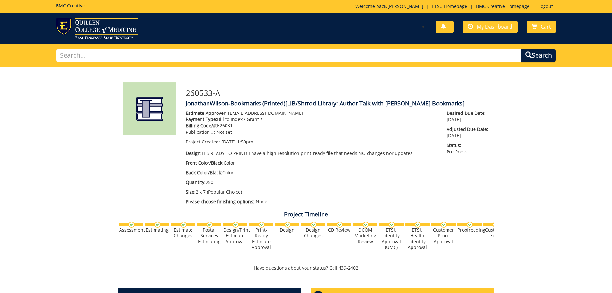  What do you see at coordinates (149, 109) in the screenshot?
I see `img: Product featured image` at bounding box center [149, 109].